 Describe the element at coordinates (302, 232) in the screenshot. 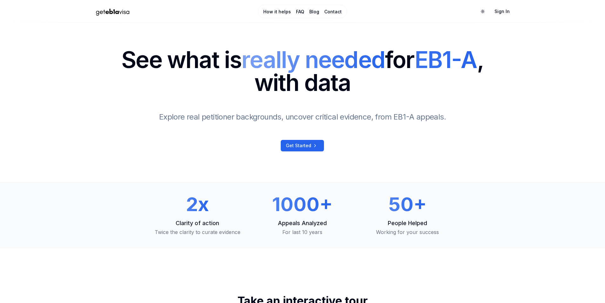

I see `p: For last 10 years` at that location.